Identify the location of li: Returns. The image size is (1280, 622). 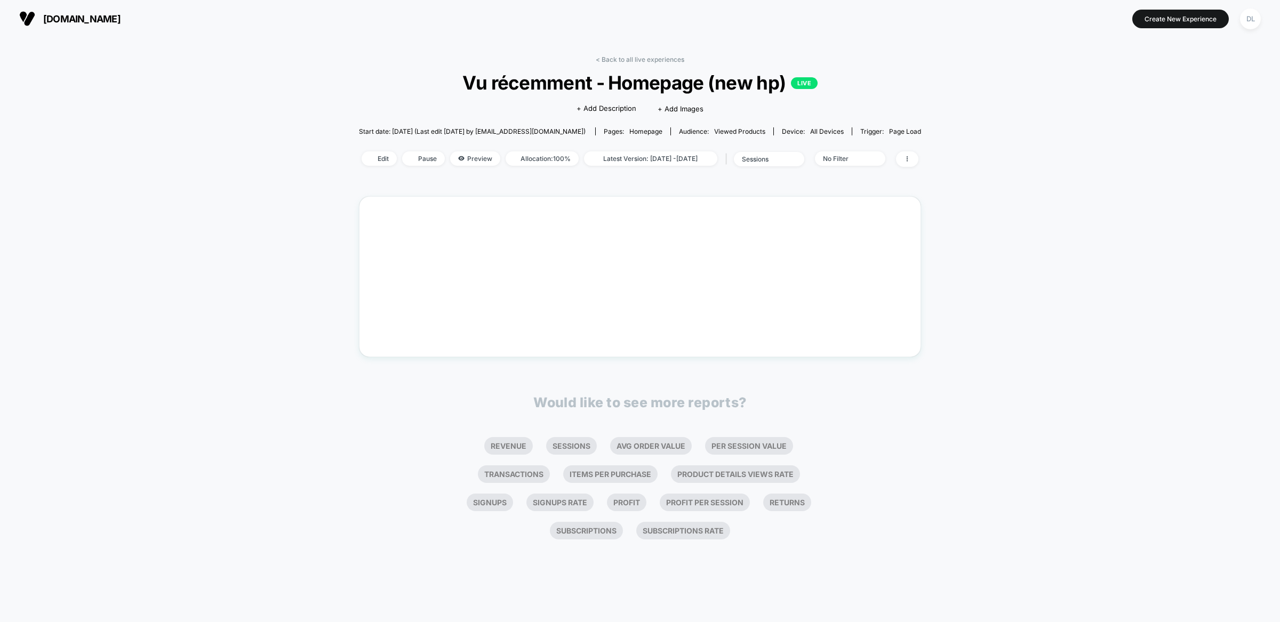
(787, 502).